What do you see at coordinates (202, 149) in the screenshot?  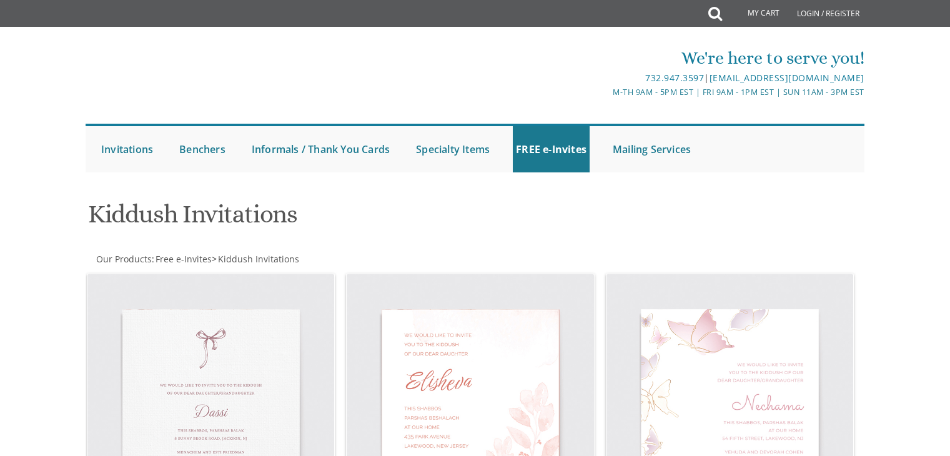 I see `a: Benchers` at bounding box center [202, 149].